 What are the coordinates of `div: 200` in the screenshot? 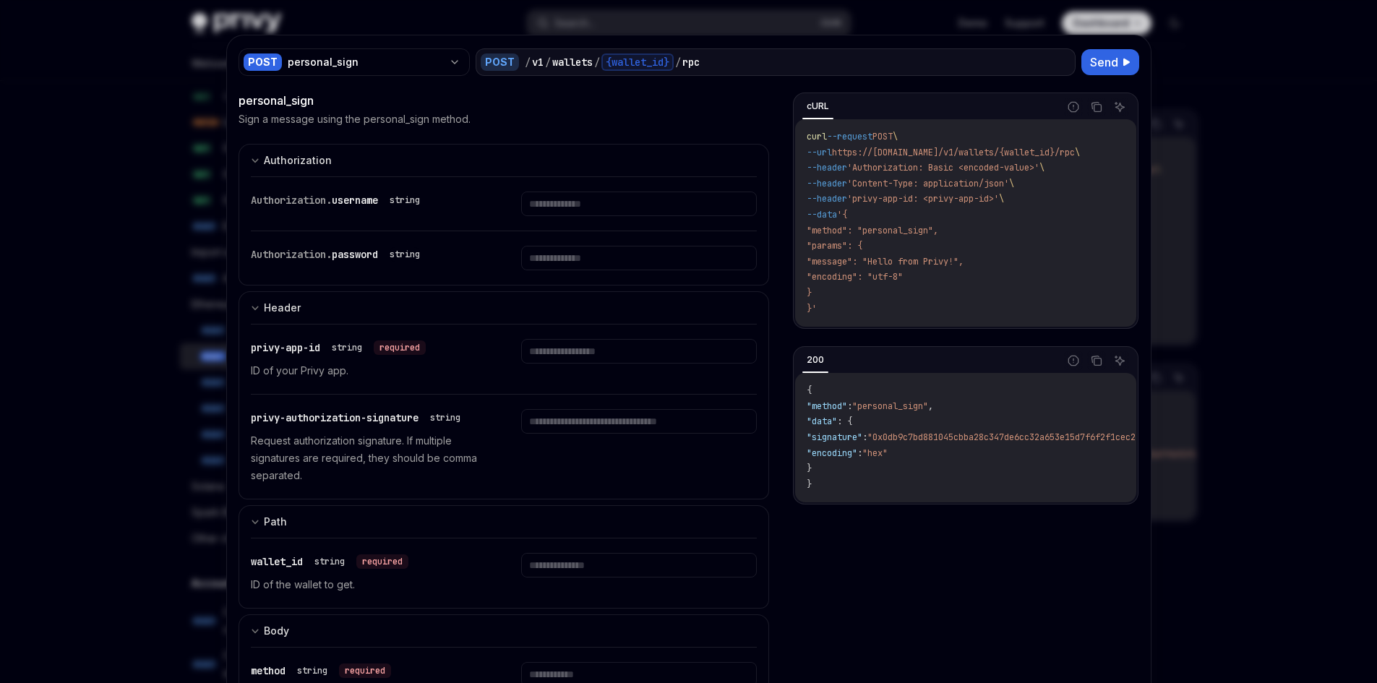 It's located at (815, 360).